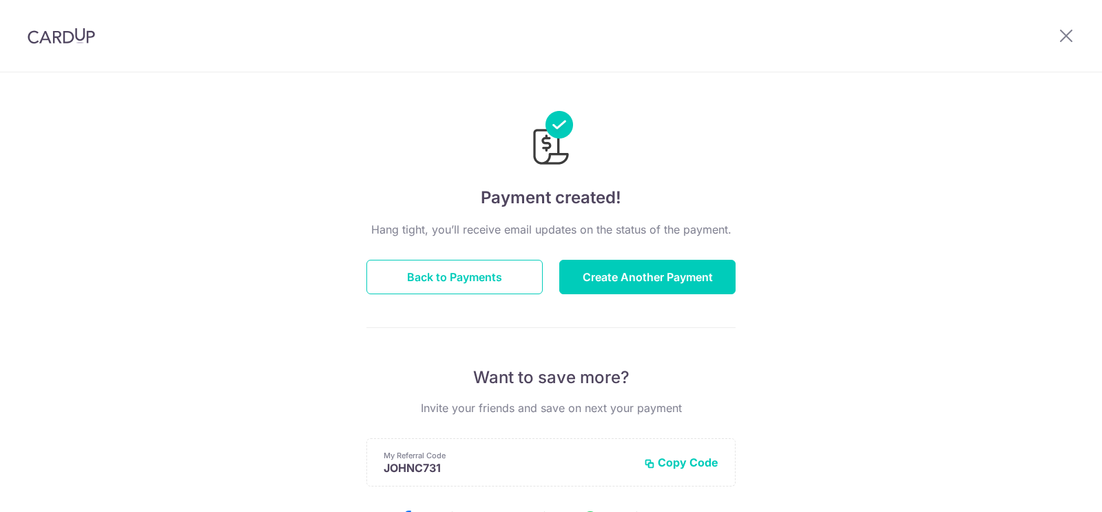 The image size is (1102, 512). Describe the element at coordinates (551, 140) in the screenshot. I see `img: Payments` at that location.